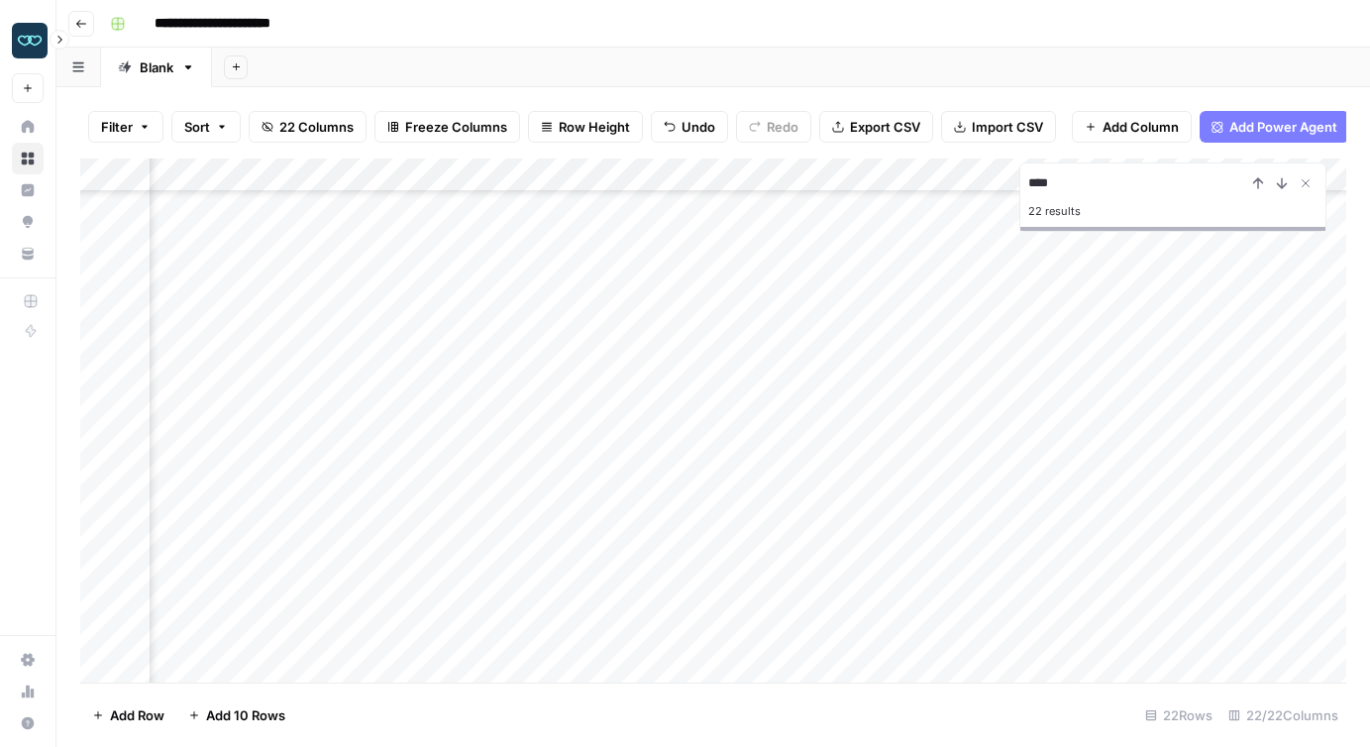  I want to click on span: Add Power Agent, so click(1282, 127).